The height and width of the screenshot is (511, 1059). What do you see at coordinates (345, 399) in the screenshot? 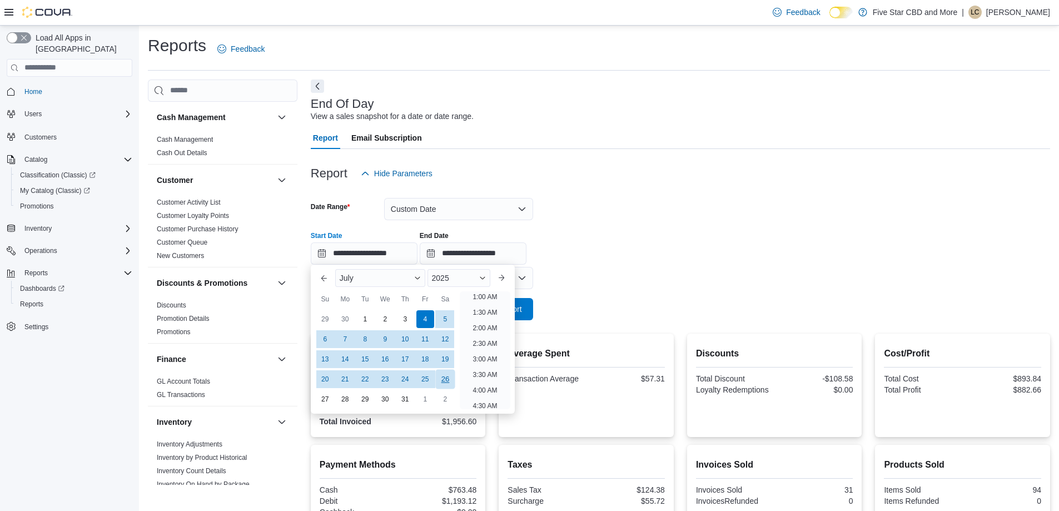
I see `div: day-28` at bounding box center [345, 399].